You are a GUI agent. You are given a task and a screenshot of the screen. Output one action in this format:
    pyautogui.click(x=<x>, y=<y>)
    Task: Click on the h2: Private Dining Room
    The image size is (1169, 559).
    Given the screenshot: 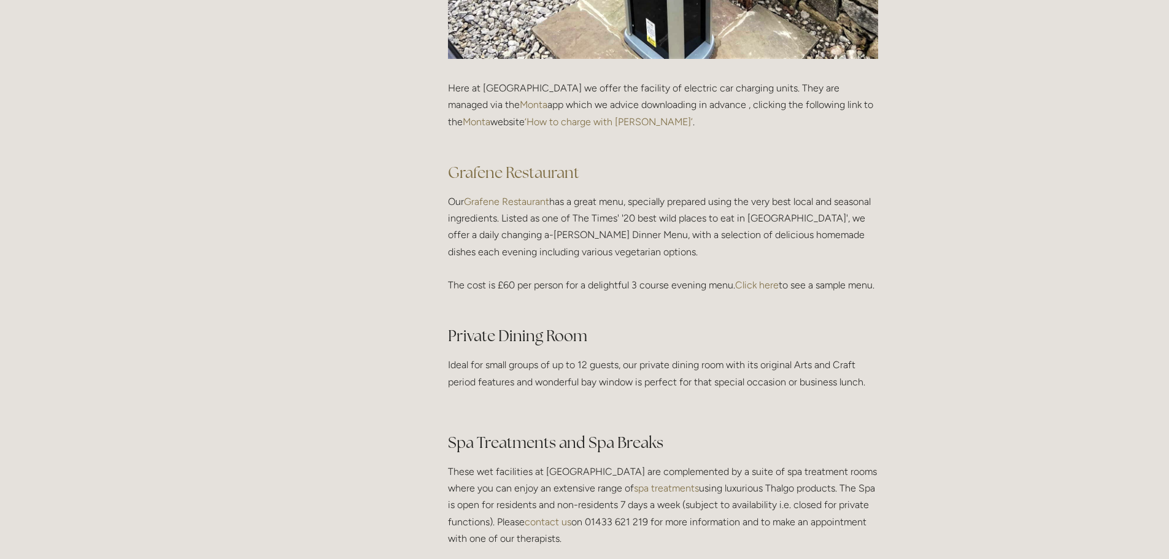 What is the action you would take?
    pyautogui.click(x=663, y=336)
    